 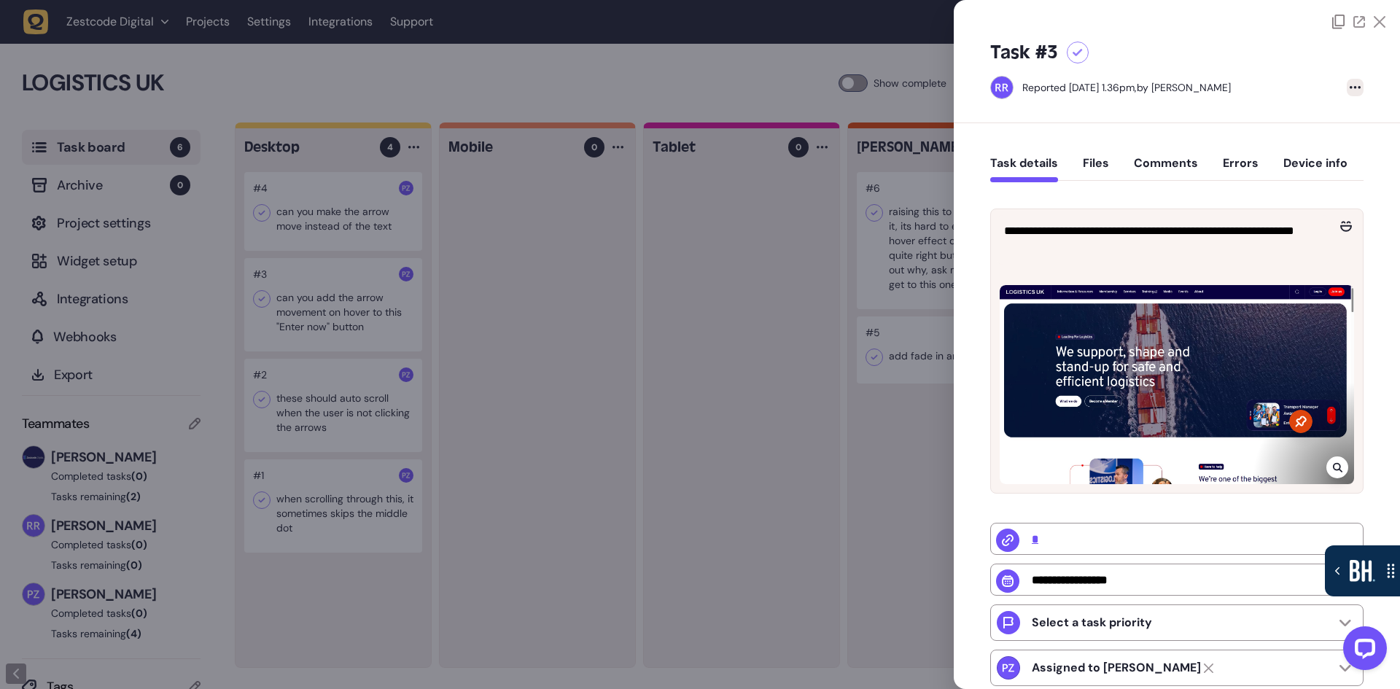 What do you see at coordinates (1002, 88) in the screenshot?
I see `img: Riki-leigh Robinson` at bounding box center [1002, 88].